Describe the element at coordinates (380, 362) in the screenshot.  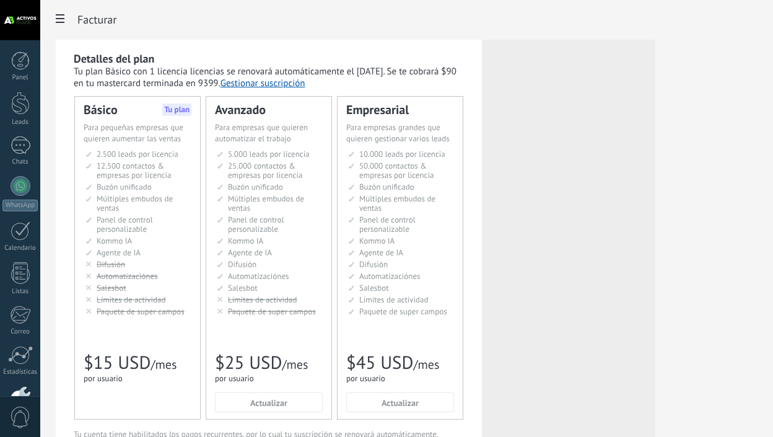
I see `span: $45 USD` at that location.